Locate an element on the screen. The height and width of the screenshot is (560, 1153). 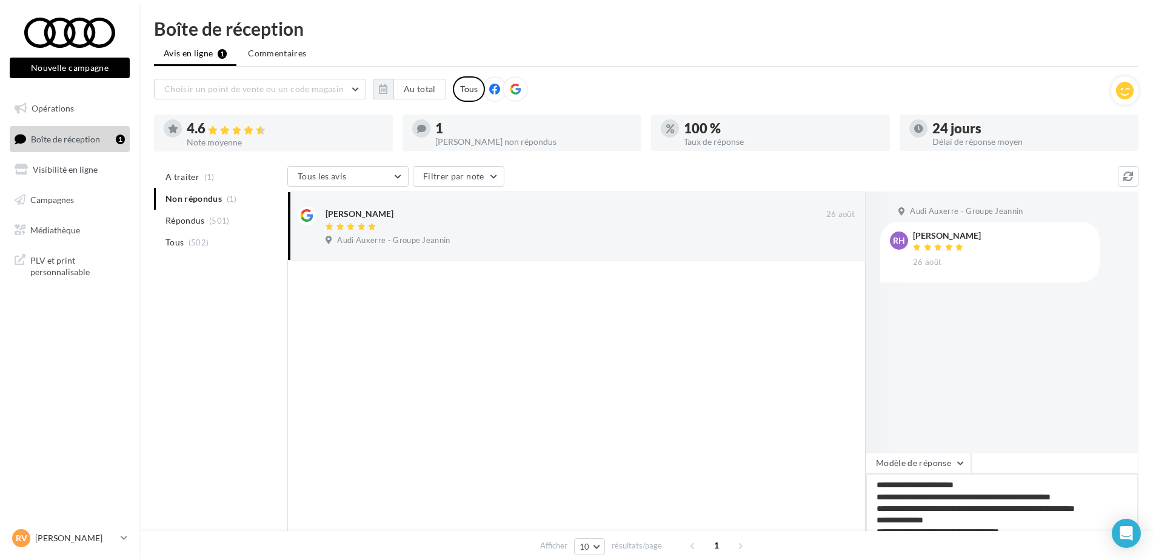
span: Visibilité en ligne is located at coordinates (65, 169).